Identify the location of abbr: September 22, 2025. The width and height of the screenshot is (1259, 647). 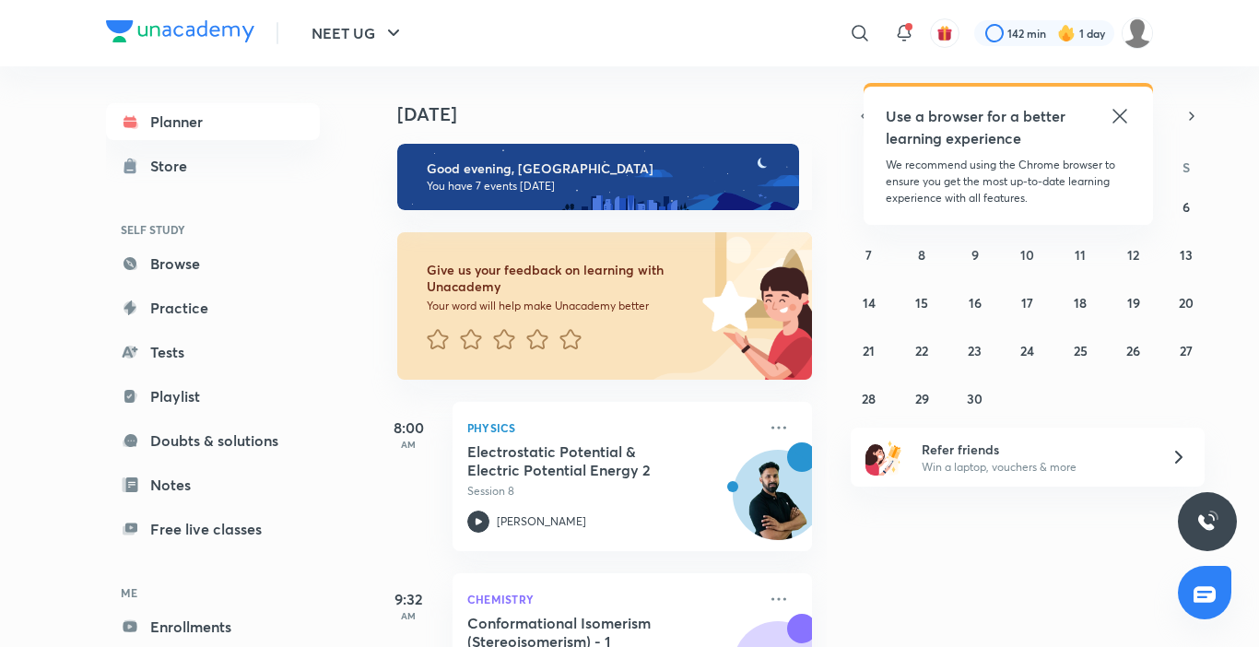
(922, 350).